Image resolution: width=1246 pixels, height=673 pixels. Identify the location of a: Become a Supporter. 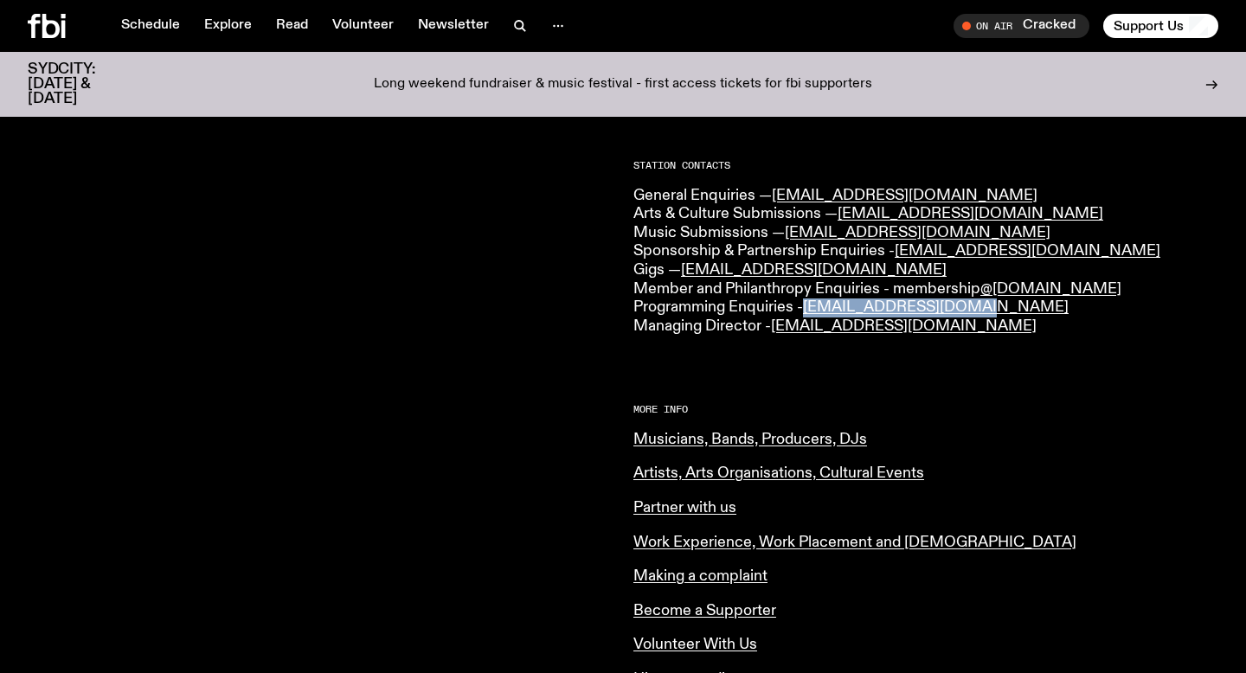
(704, 611).